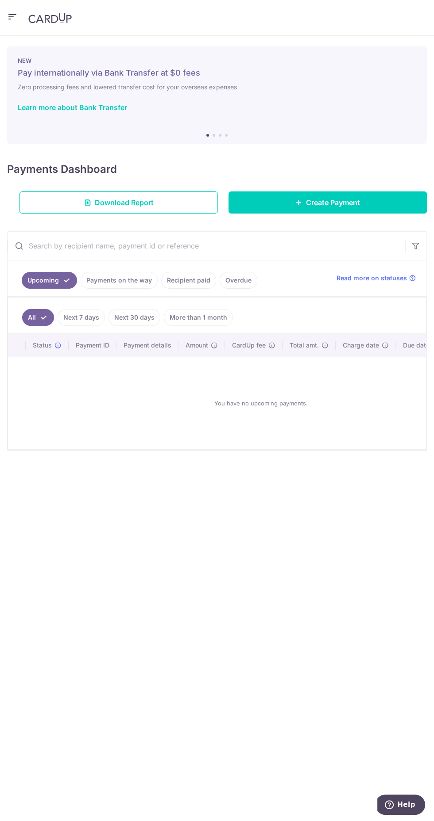 The image size is (434, 821). What do you see at coordinates (134, 318) in the screenshot?
I see `a: Next 30 days` at bounding box center [134, 318].